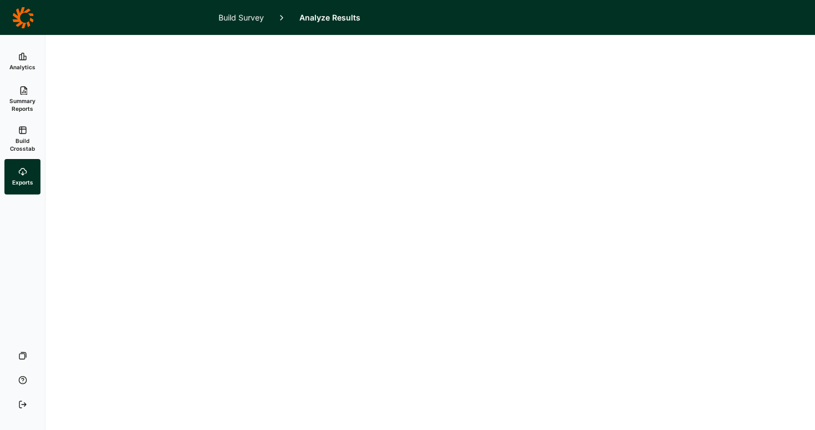  Describe the element at coordinates (22, 62) in the screenshot. I see `a: Analytics` at that location.